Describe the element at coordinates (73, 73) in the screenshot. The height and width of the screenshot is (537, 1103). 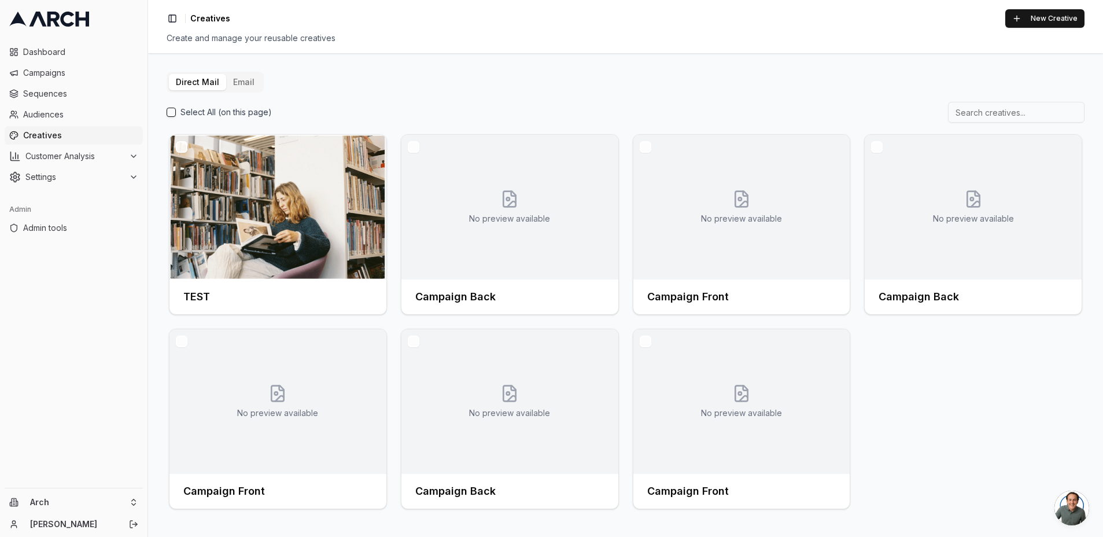
I see `a: Campaigns` at that location.